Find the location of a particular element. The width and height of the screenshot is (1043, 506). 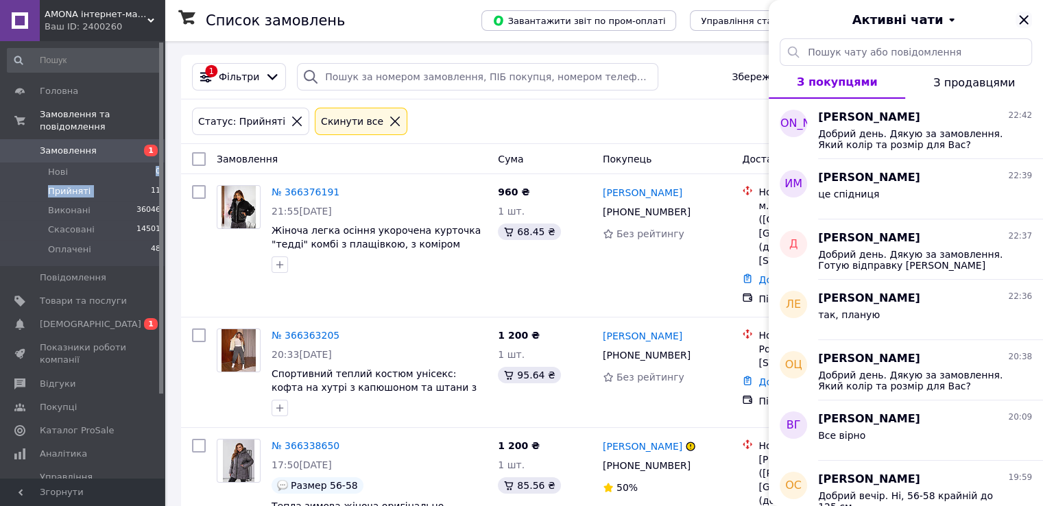

button: З покупцями is located at coordinates (837, 82).